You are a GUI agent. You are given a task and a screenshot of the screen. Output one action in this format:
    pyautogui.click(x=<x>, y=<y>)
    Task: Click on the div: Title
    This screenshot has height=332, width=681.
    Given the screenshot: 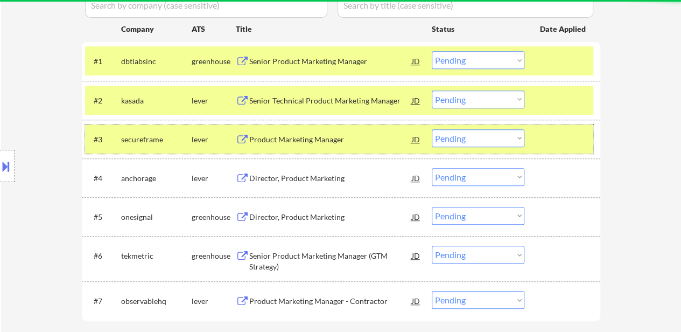 What is the action you would take?
    pyautogui.click(x=328, y=29)
    